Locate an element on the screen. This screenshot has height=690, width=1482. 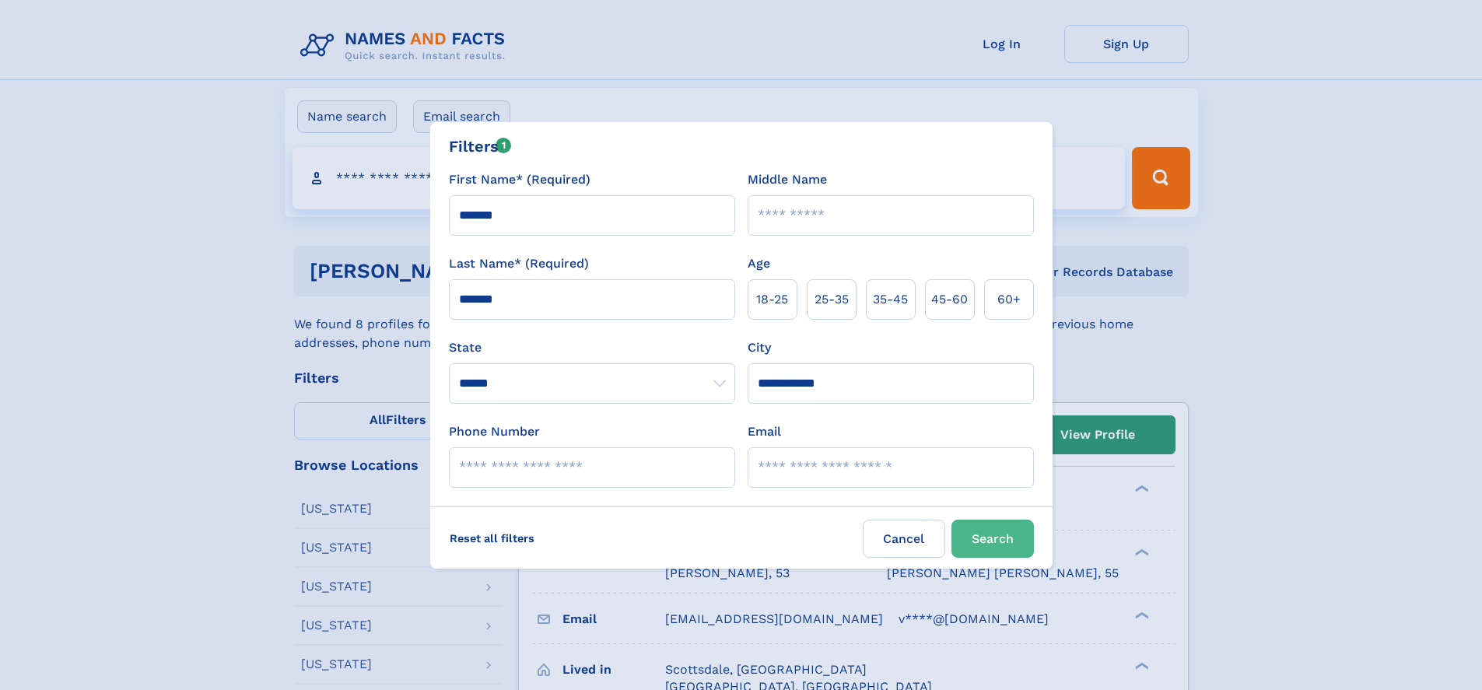
label: Last Name* (Required) is located at coordinates (519, 264).